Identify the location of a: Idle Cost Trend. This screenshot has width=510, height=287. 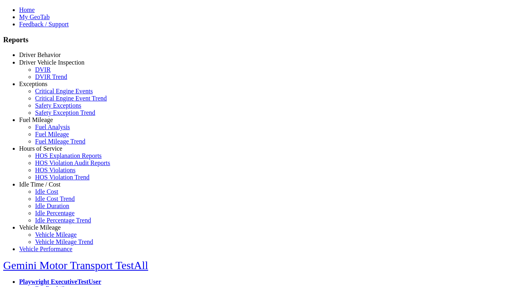
(55, 198).